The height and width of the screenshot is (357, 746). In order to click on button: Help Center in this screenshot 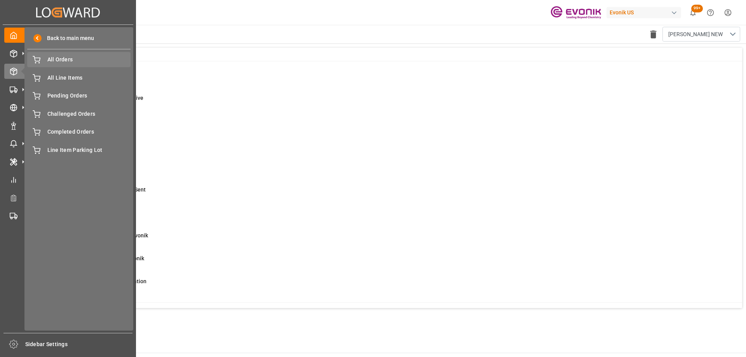, I will do `click(711, 12)`.